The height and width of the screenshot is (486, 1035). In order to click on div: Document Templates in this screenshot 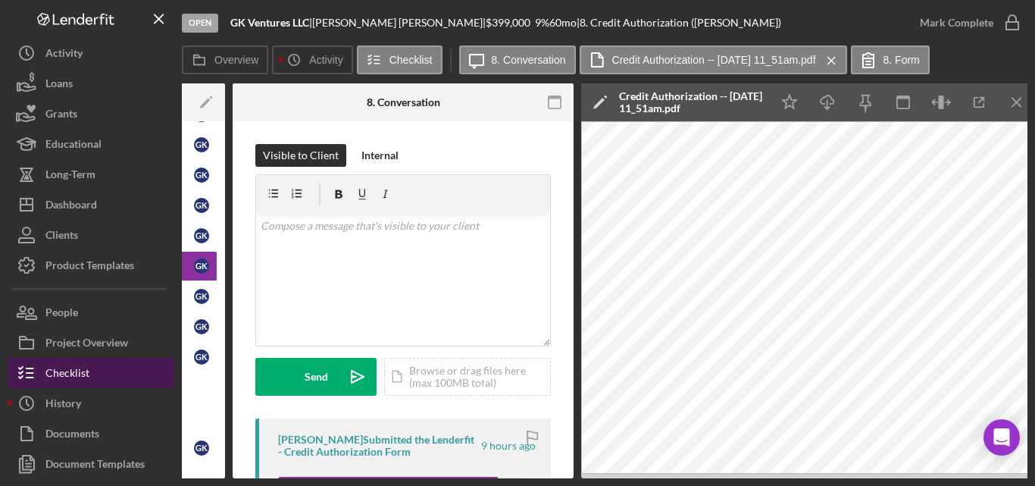, I will do `click(95, 465)`.